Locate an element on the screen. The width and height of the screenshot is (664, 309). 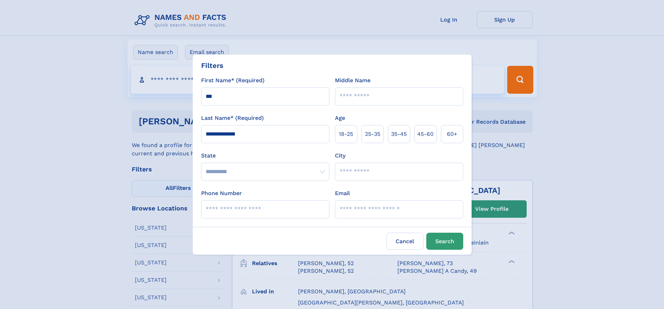
label: Middle Name is located at coordinates (353, 80).